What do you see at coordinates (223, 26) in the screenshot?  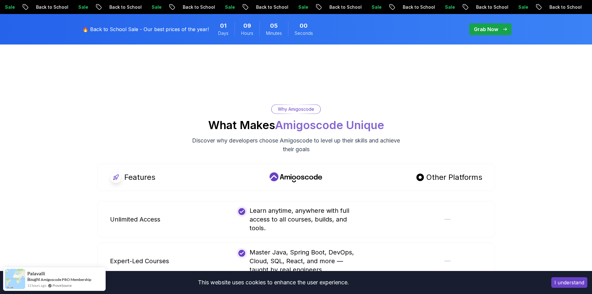 I see `span: 1 Days` at bounding box center [223, 26].